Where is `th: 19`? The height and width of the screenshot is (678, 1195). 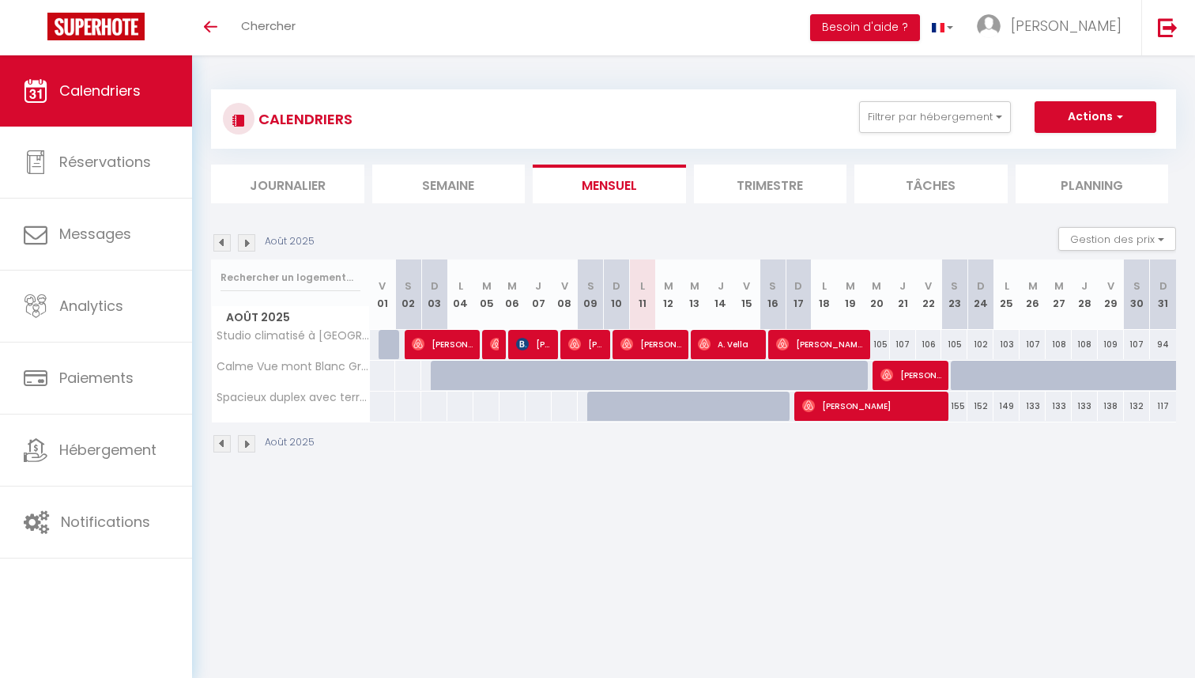 th: 19 is located at coordinates (851, 294).